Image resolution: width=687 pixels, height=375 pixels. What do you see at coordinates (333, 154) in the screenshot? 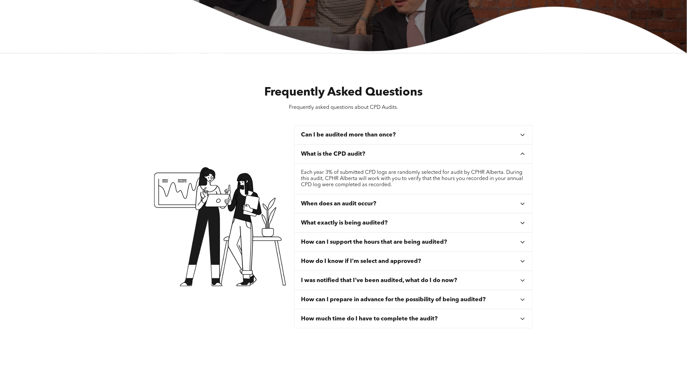
I see `h3: What is the CPD audit?` at bounding box center [333, 154].